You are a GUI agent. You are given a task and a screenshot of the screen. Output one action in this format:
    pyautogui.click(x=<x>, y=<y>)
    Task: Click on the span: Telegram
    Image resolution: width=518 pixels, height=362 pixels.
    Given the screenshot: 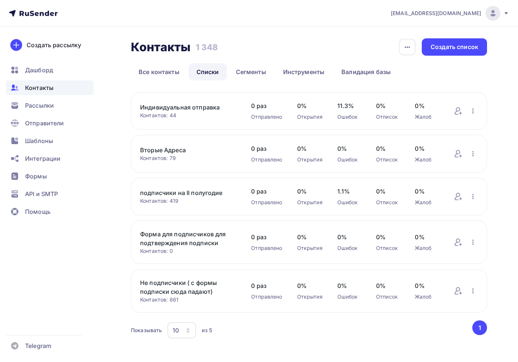 What is the action you would take?
    pyautogui.click(x=38, y=346)
    